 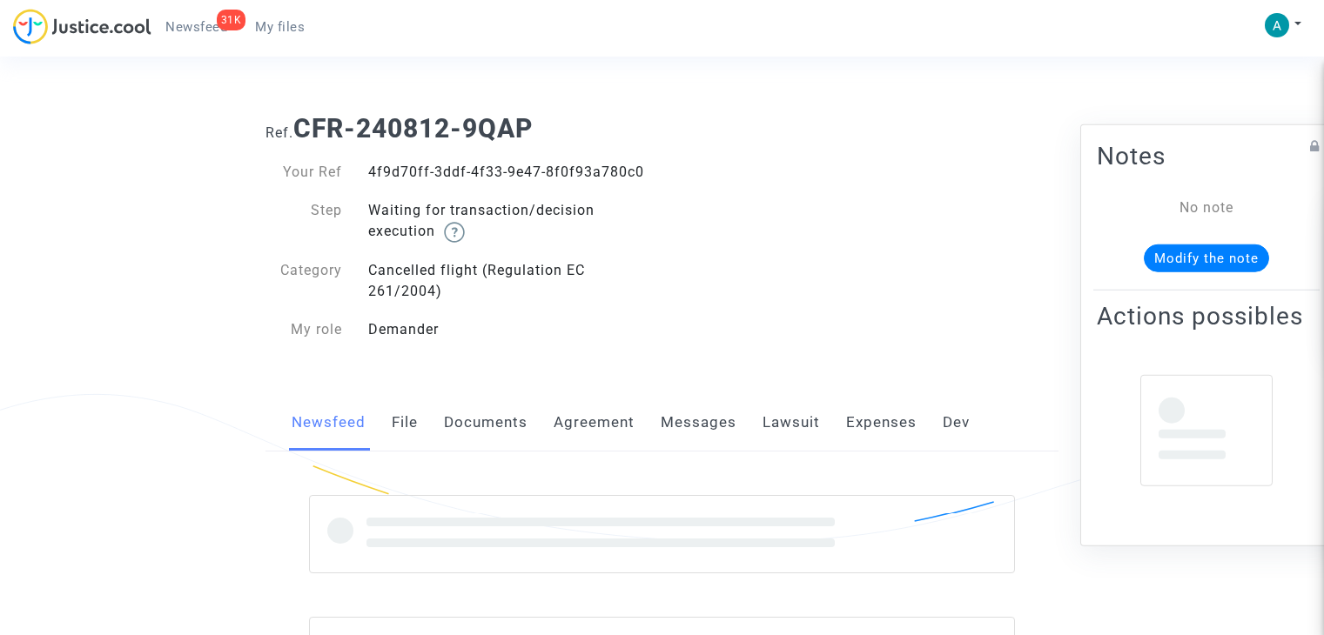 What do you see at coordinates (698, 423) in the screenshot?
I see `a: Messages` at bounding box center [698, 423].